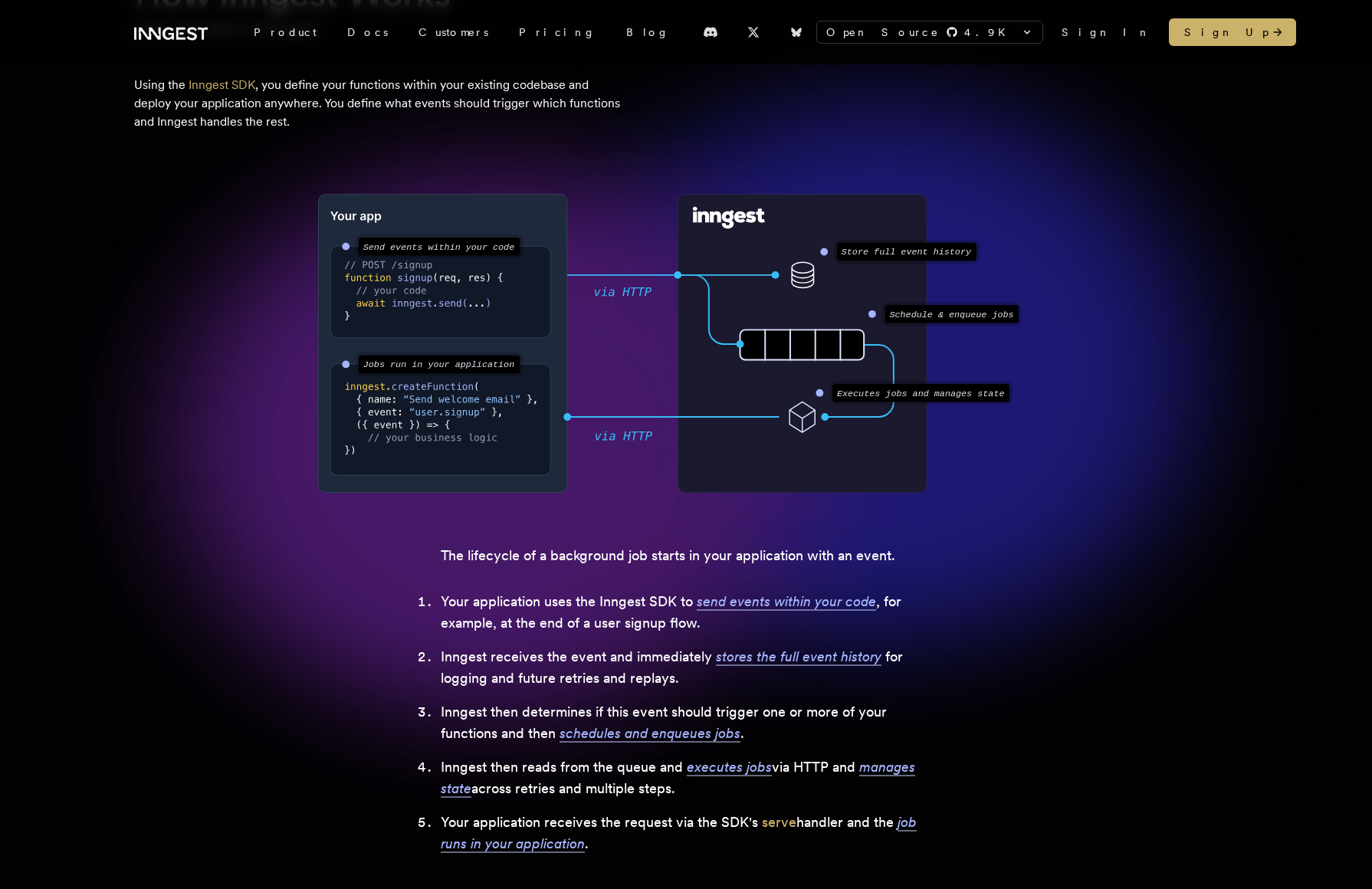 The image size is (1372, 889). Describe the element at coordinates (557, 32) in the screenshot. I see `a: Pricing` at that location.